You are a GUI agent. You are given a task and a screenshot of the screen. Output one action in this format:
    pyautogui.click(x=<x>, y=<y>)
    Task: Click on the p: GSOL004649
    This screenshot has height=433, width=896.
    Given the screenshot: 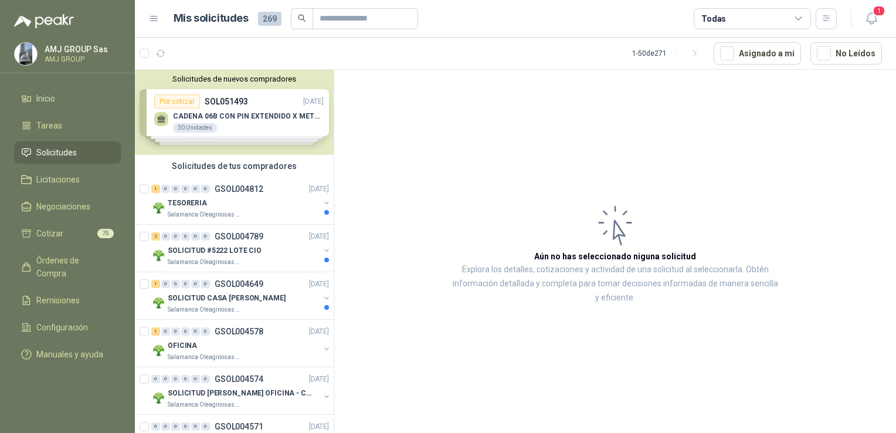 What is the action you would take?
    pyautogui.click(x=239, y=284)
    